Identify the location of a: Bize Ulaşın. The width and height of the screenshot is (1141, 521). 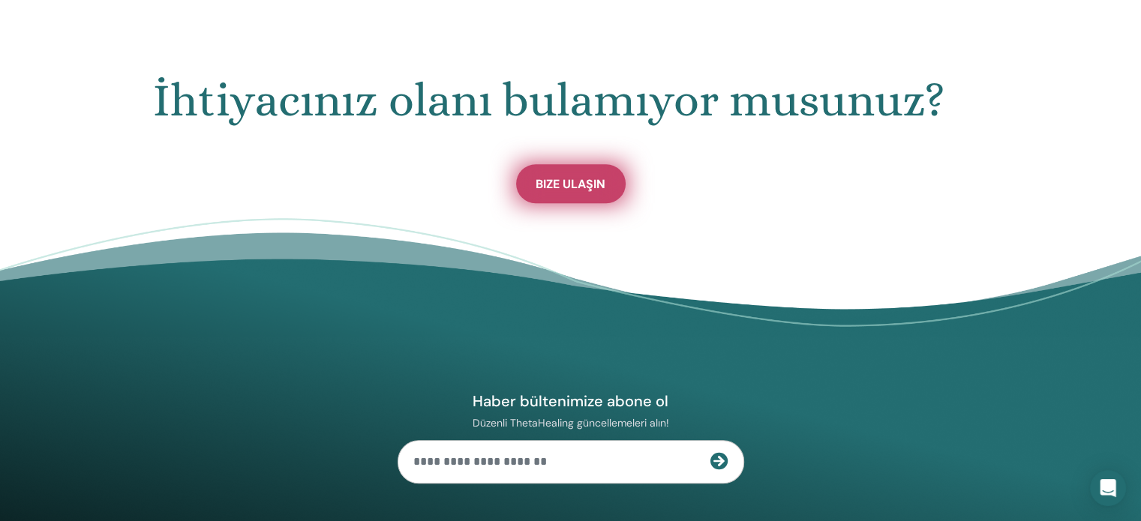
(571, 184).